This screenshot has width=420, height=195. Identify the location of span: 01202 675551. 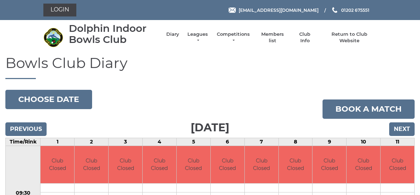
(355, 10).